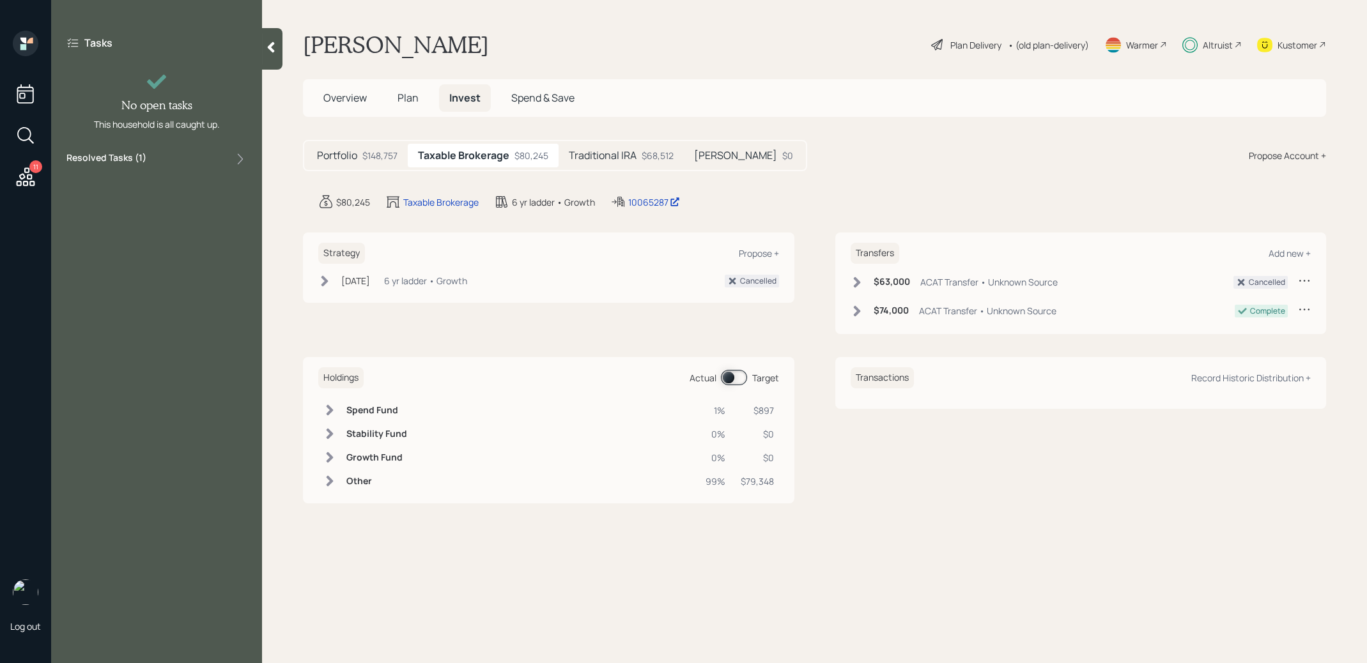 This screenshot has height=663, width=1367. Describe the element at coordinates (757, 481) in the screenshot. I see `div: $79,348` at that location.